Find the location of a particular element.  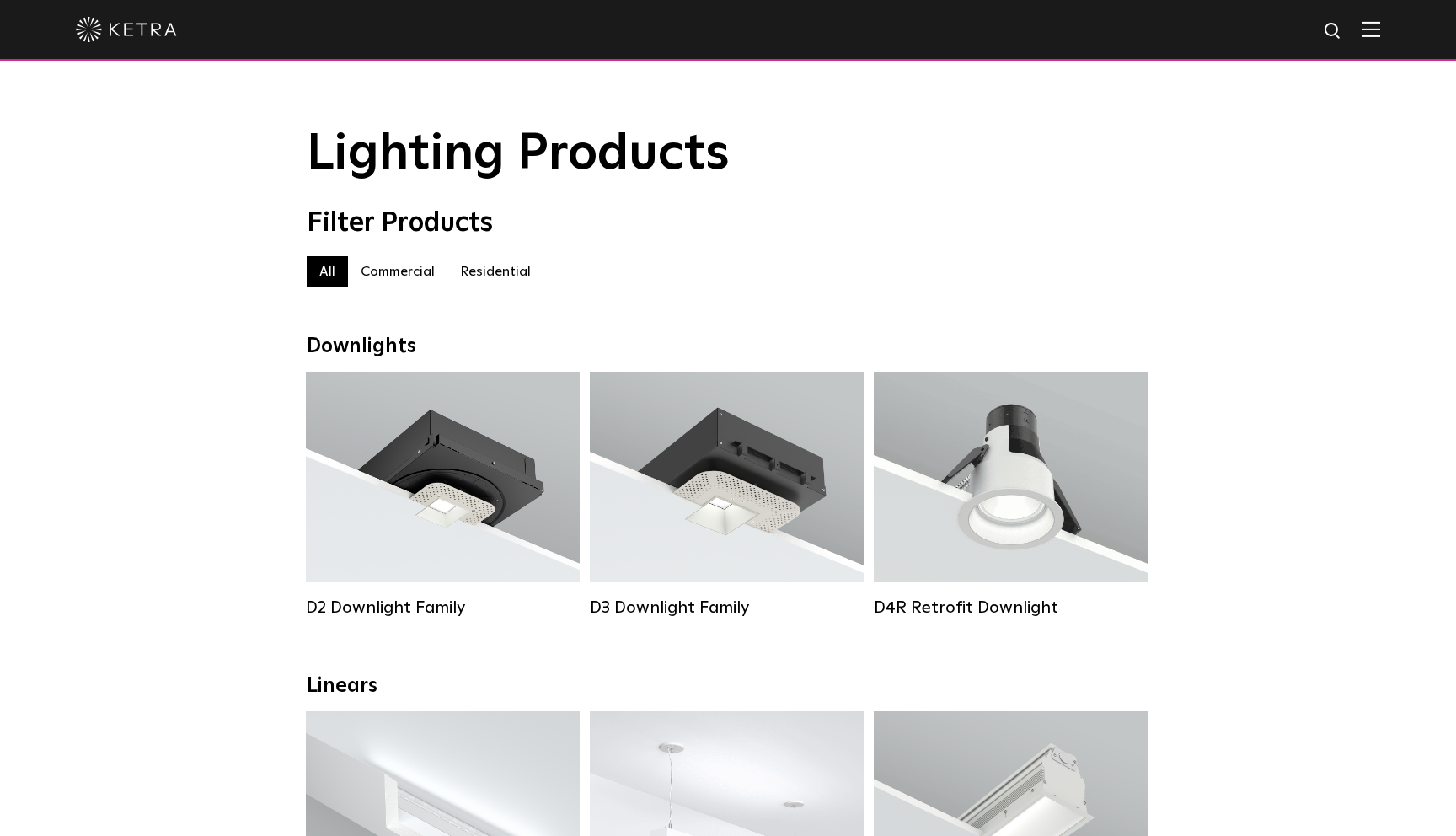

div: Filter Products is located at coordinates (728, 223).